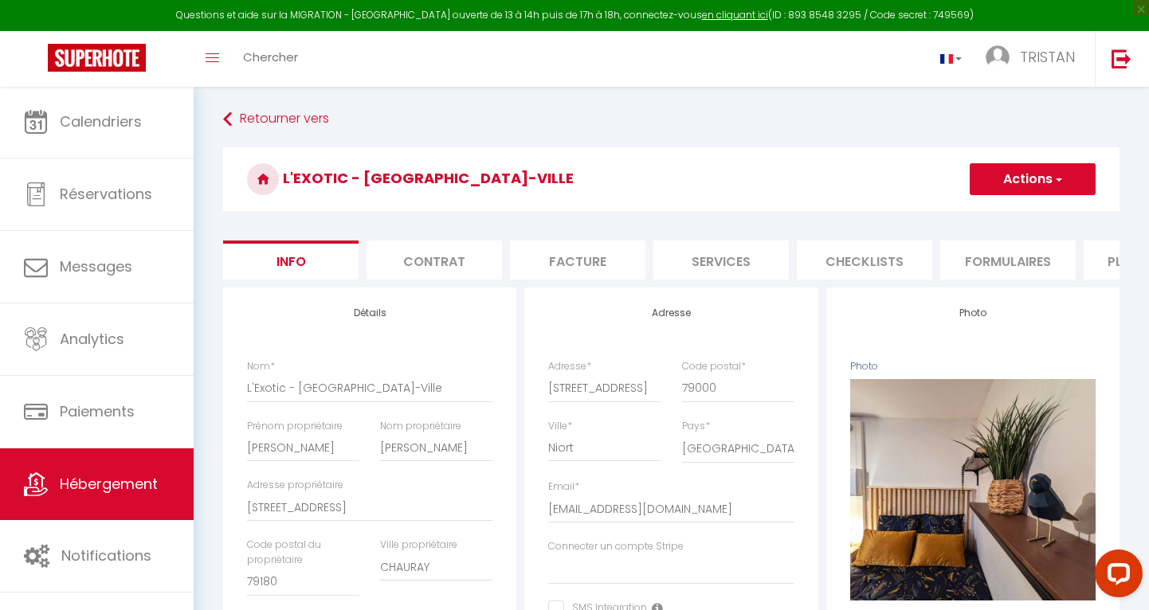  Describe the element at coordinates (270, 57) in the screenshot. I see `span: Chercher` at that location.